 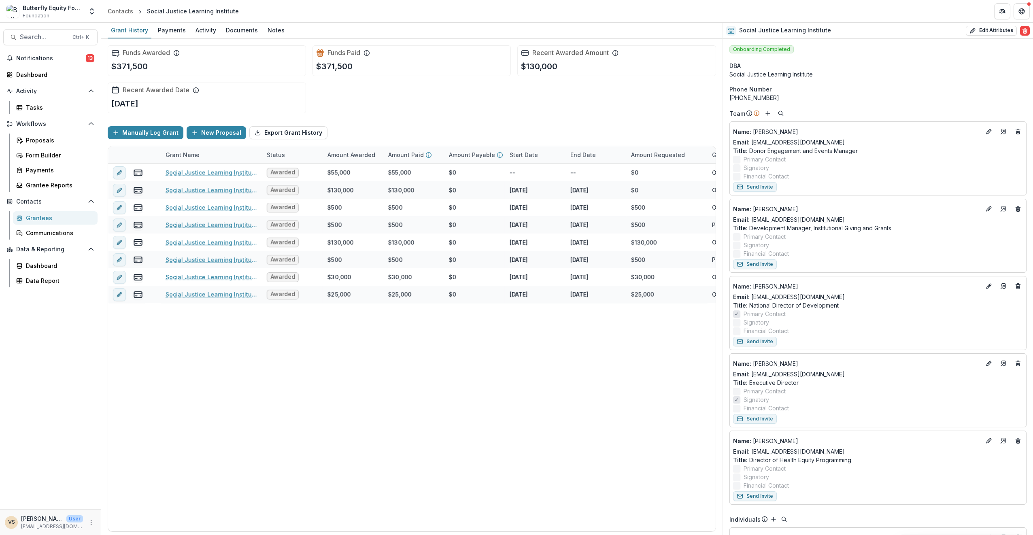 I want to click on span: Name :, so click(x=742, y=132).